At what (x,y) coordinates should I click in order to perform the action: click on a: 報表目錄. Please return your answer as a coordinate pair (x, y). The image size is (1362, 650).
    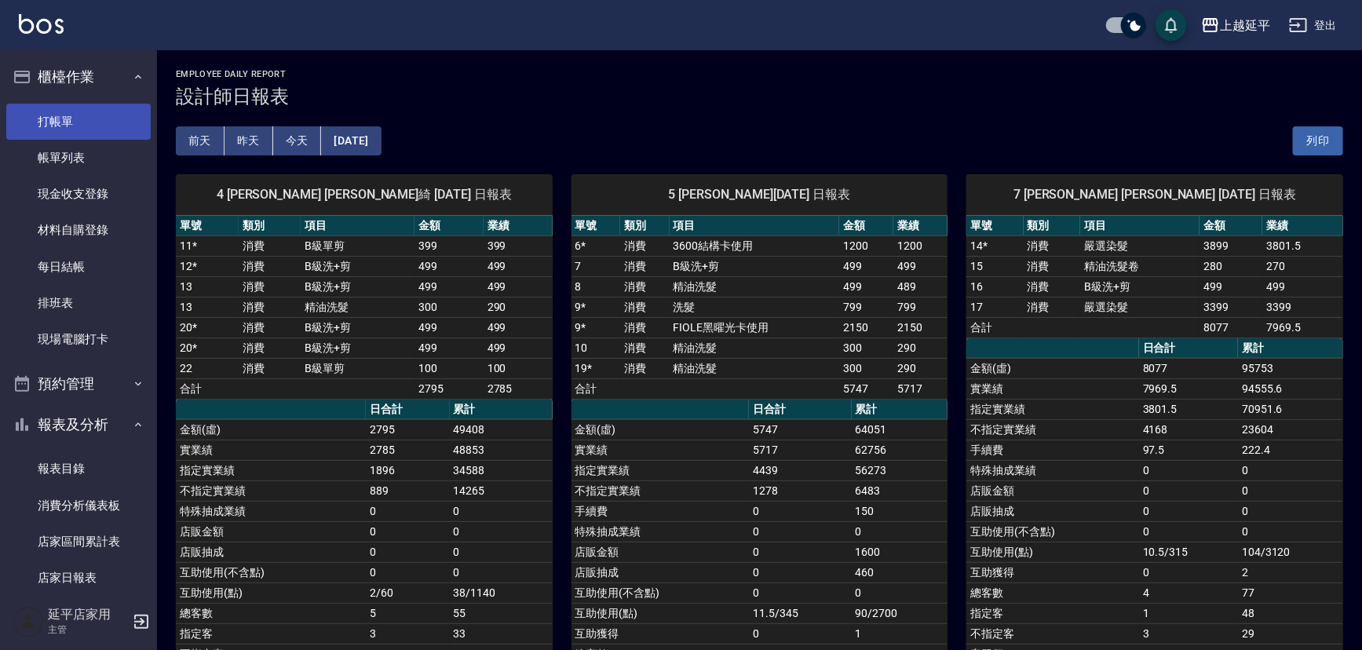
    Looking at the image, I should click on (79, 469).